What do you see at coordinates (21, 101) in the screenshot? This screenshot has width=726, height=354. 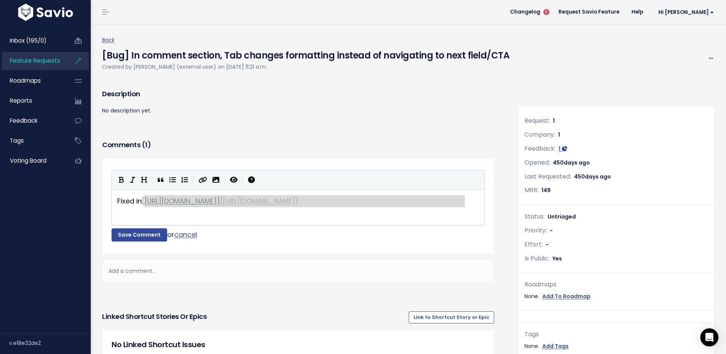 I see `span: Reports` at bounding box center [21, 101].